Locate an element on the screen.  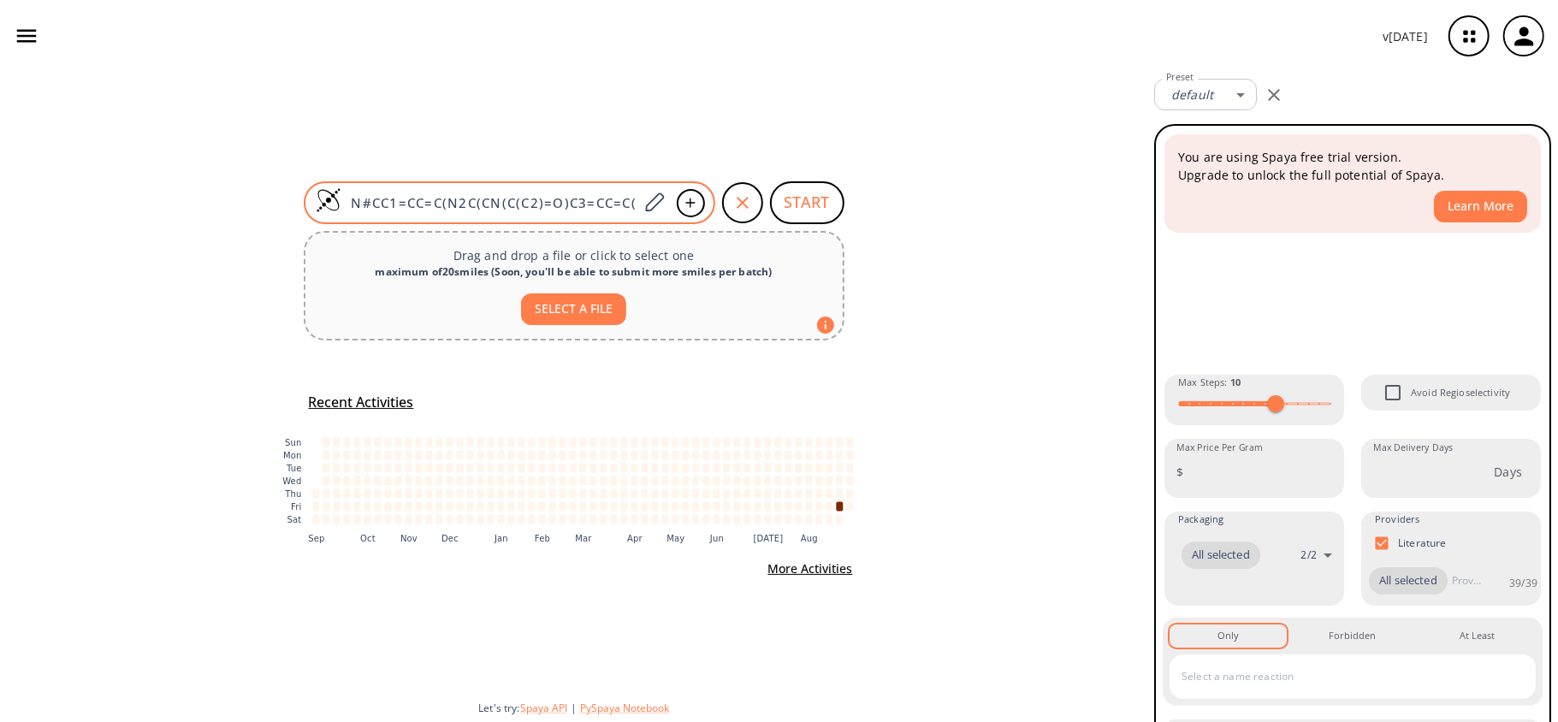
text: Sat is located at coordinates (293, 519).